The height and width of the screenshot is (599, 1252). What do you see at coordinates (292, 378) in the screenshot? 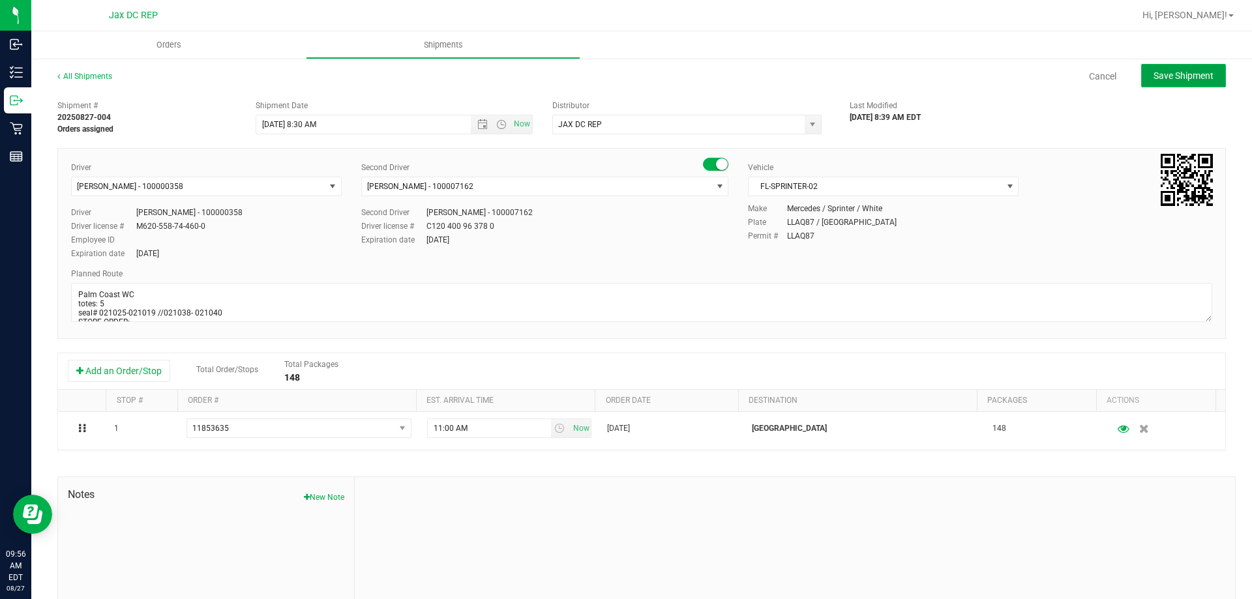
I see `strong: 148` at bounding box center [292, 378].